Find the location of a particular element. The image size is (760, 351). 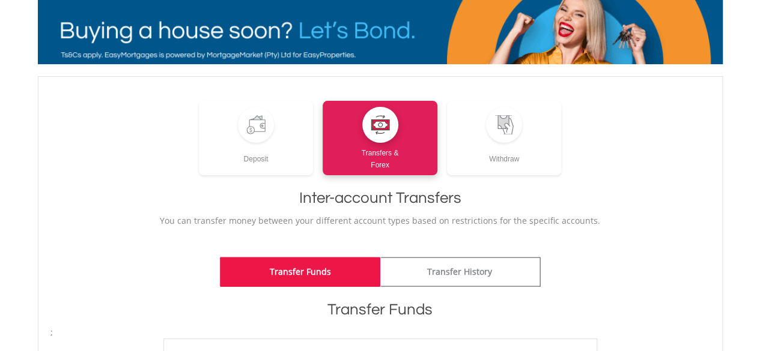

div: Transfers & Forex is located at coordinates (380, 157).